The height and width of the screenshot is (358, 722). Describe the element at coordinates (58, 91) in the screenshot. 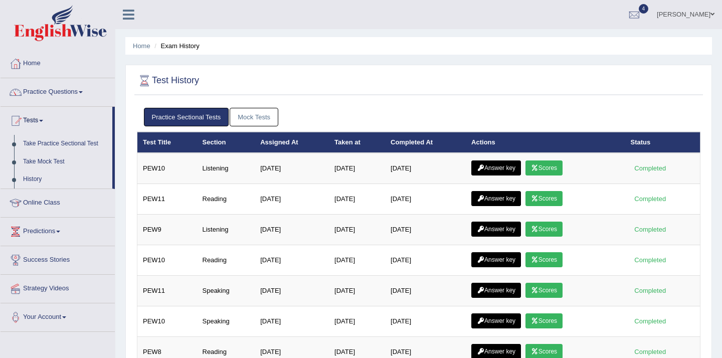

I see `a: Practice Questions` at that location.